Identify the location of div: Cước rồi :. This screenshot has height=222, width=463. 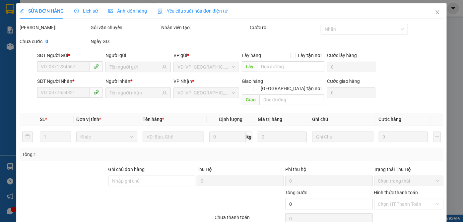
(285, 28).